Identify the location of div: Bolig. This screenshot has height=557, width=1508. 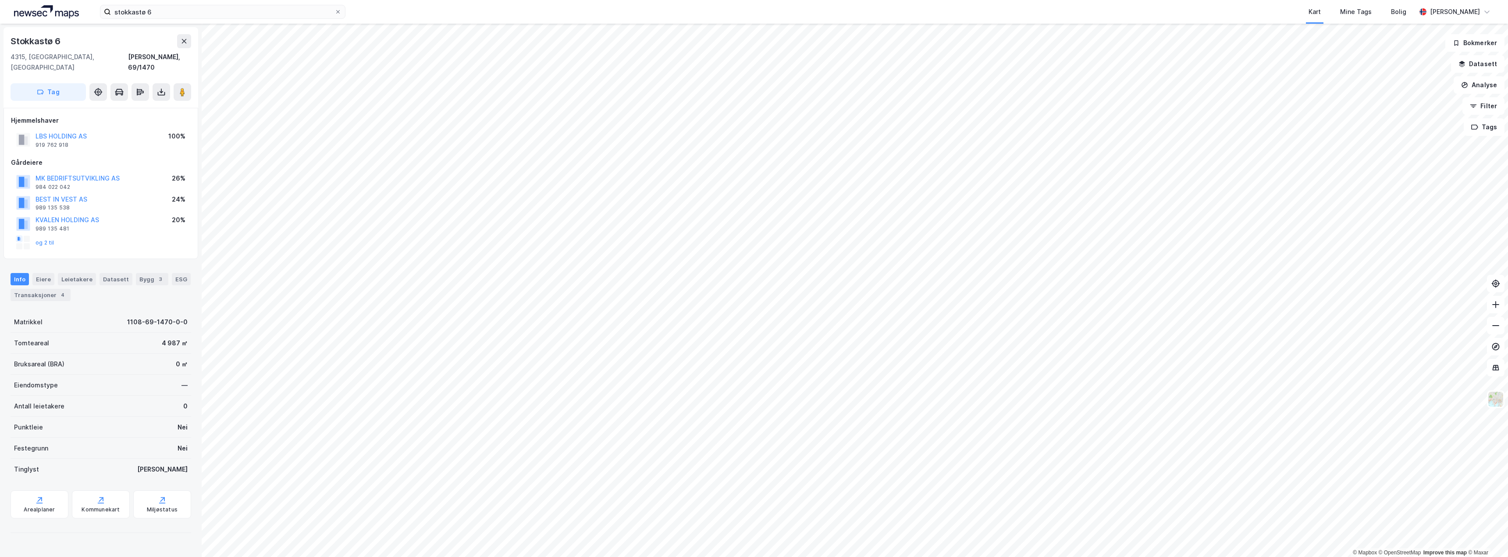
(1398, 12).